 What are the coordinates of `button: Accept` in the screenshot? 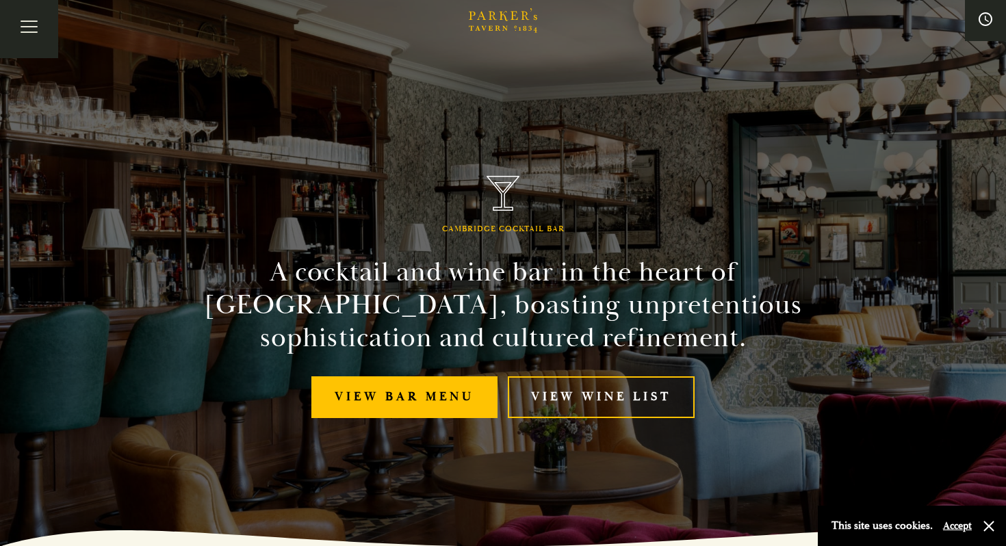 It's located at (958, 526).